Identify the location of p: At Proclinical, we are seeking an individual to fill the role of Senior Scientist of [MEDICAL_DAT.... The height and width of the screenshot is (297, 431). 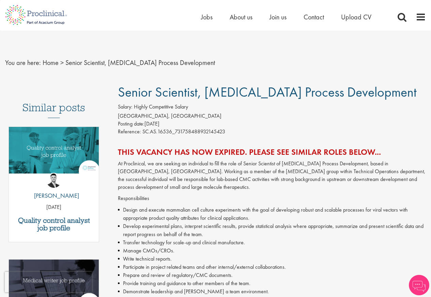
(272, 175).